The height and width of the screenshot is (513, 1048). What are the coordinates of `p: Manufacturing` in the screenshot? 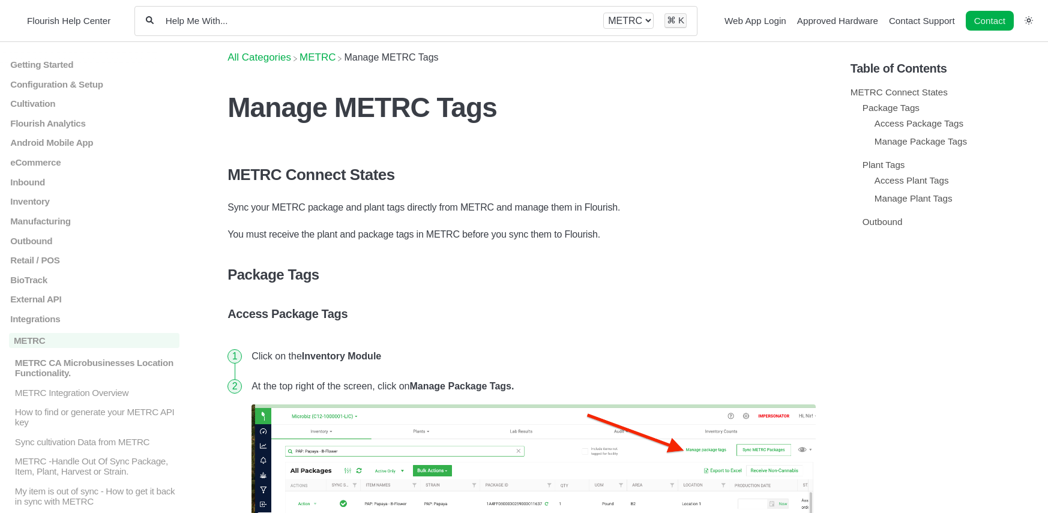 It's located at (94, 221).